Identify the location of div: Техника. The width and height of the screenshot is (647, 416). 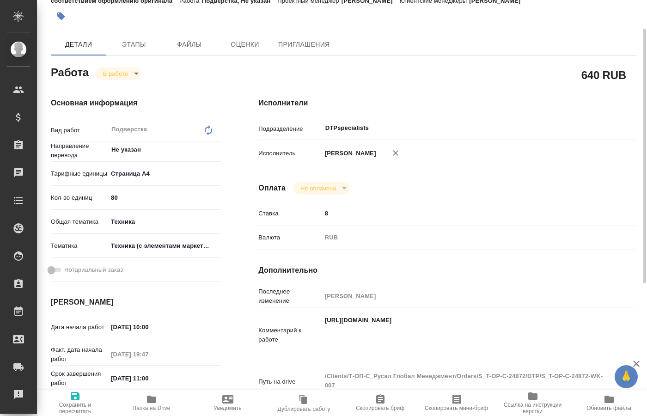
(164, 222).